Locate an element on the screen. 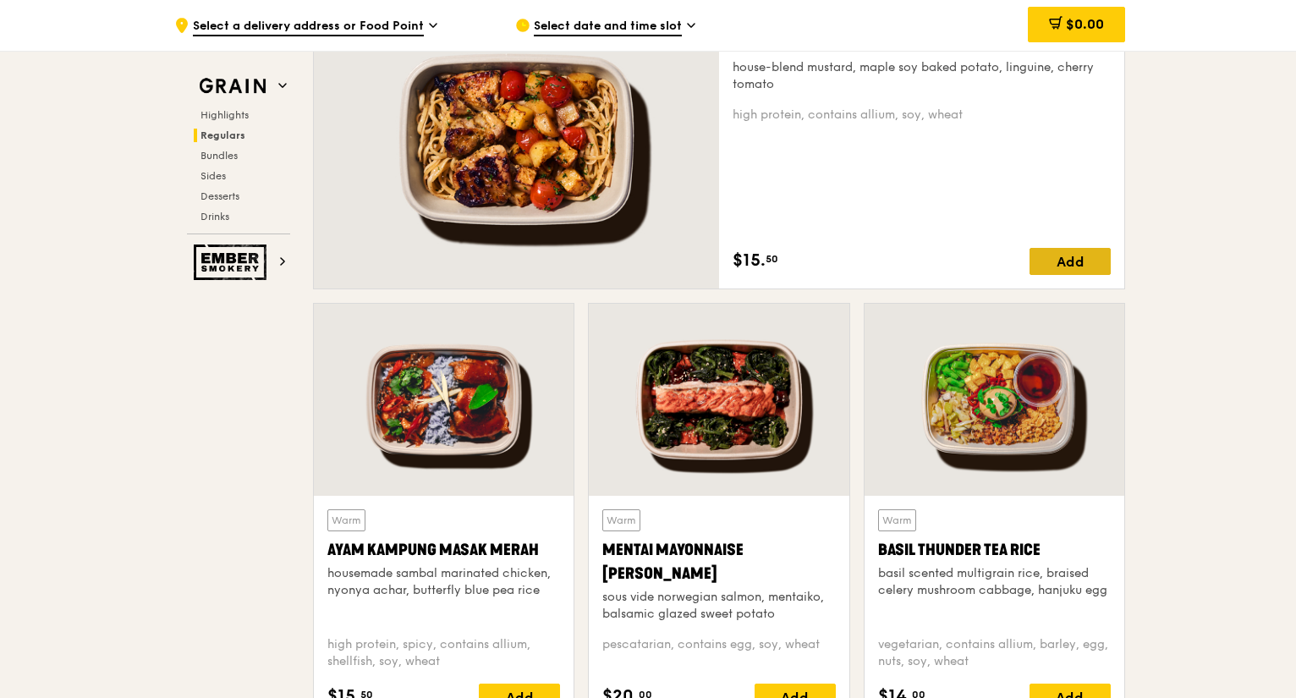 This screenshot has width=1296, height=698. span: Drinks is located at coordinates (215, 217).